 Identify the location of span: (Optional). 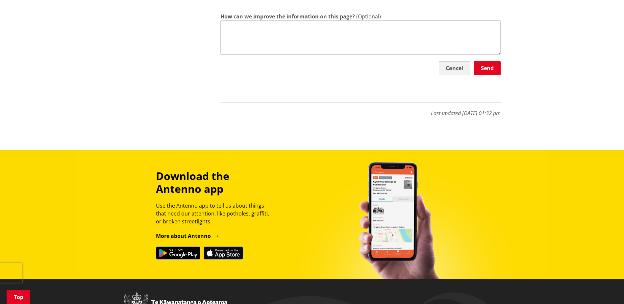
(369, 16).